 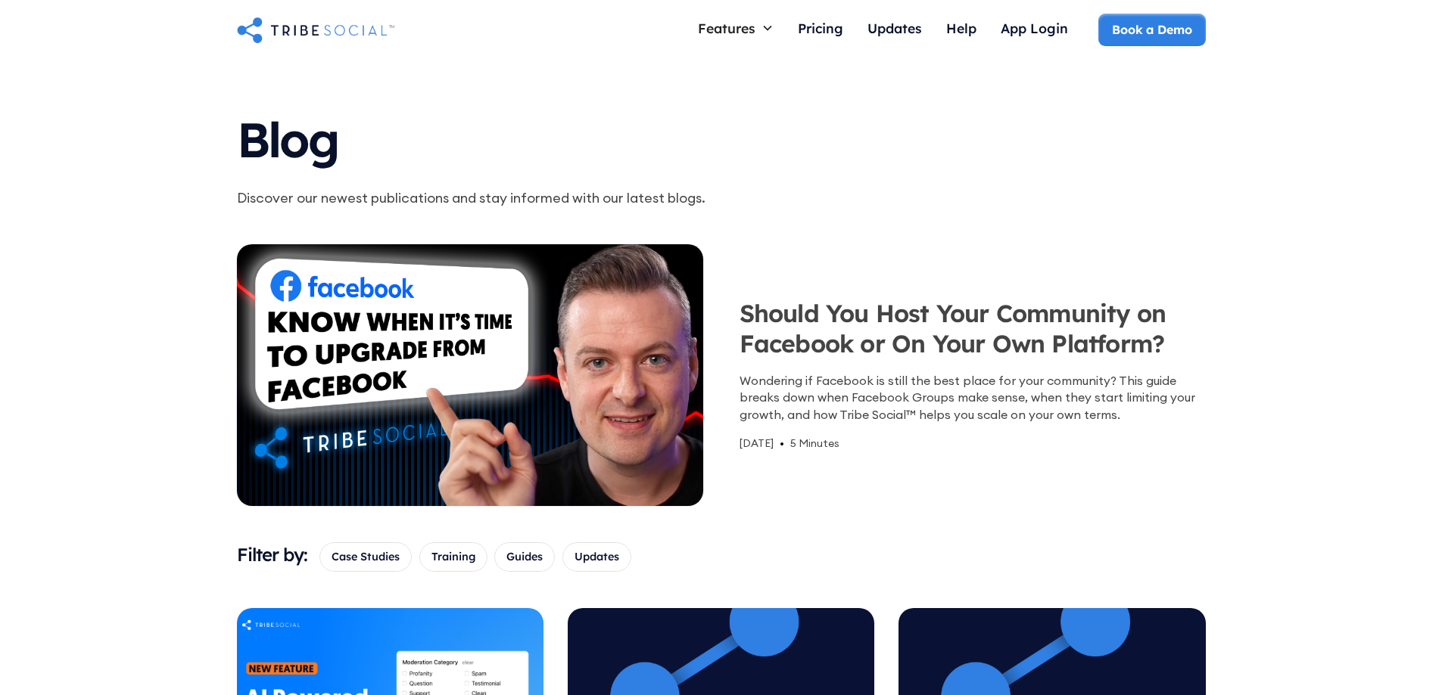 What do you see at coordinates (961, 28) in the screenshot?
I see `div: Help` at bounding box center [961, 28].